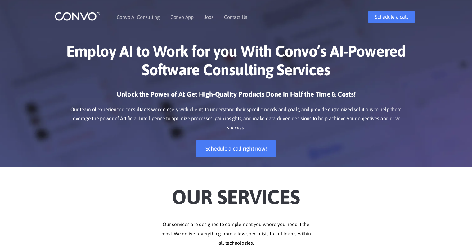  Describe the element at coordinates (236, 149) in the screenshot. I see `a: Schedule a call right now!` at that location.